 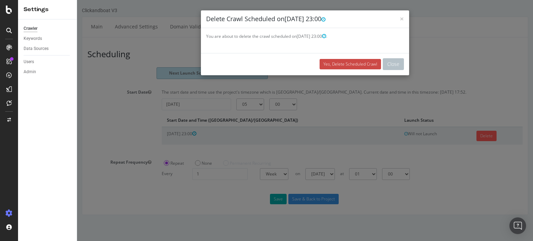 What do you see at coordinates (517, 226) in the screenshot?
I see `div: Open Intercom Messenger` at bounding box center [517, 226].